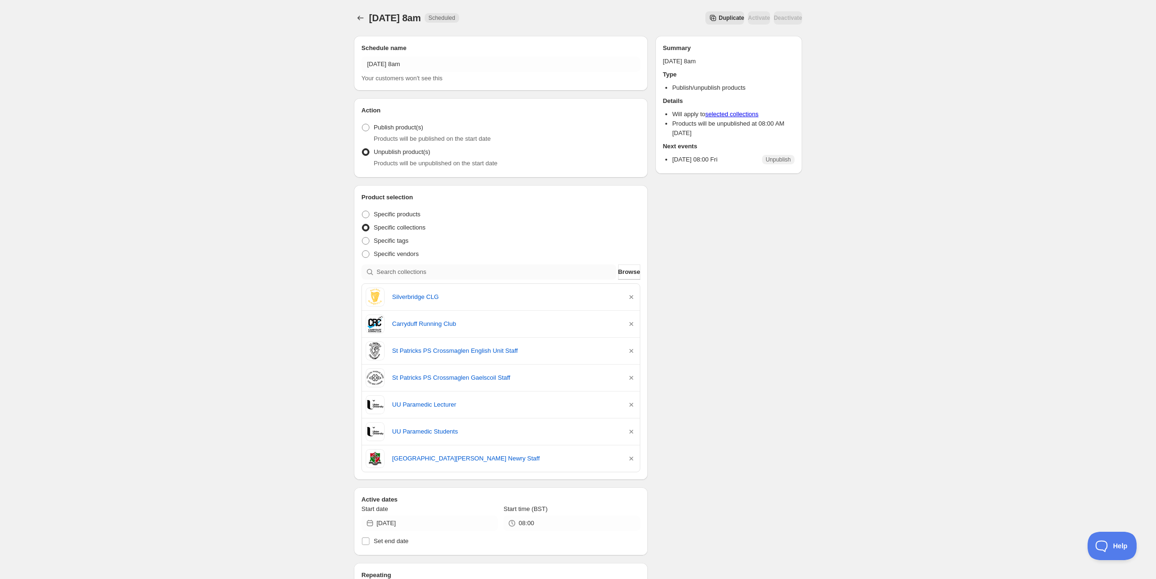 This screenshot has width=1156, height=579. What do you see at coordinates (733, 88) in the screenshot?
I see `li: Publish/unpublish products` at bounding box center [733, 88].